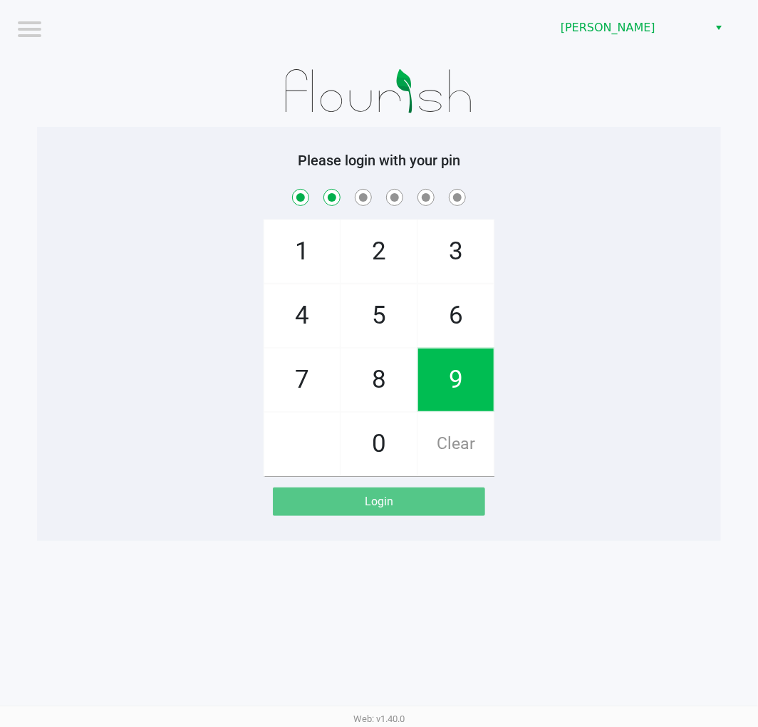  I want to click on span: 7, so click(302, 380).